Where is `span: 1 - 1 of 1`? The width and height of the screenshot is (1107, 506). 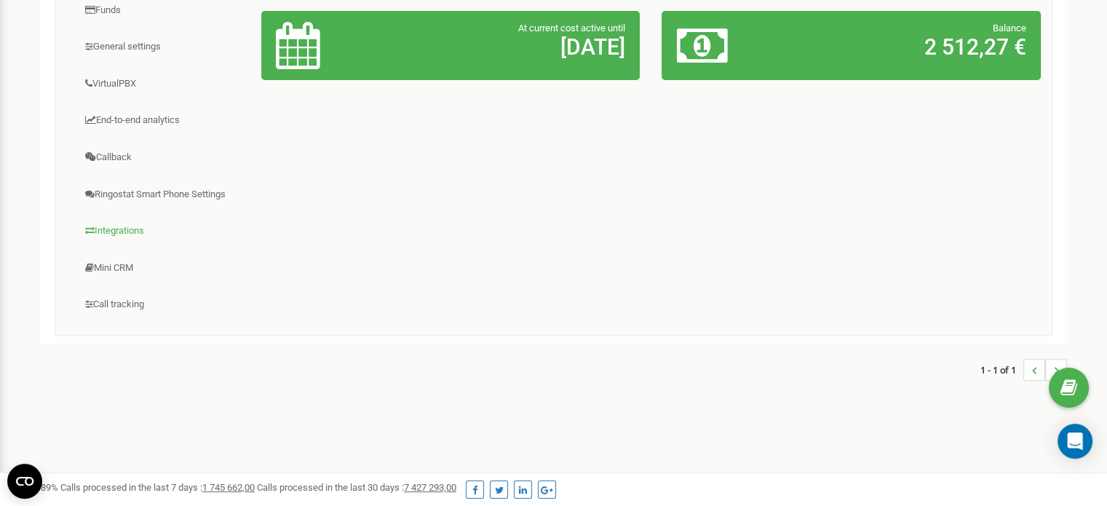 span: 1 - 1 of 1 is located at coordinates (1001, 370).